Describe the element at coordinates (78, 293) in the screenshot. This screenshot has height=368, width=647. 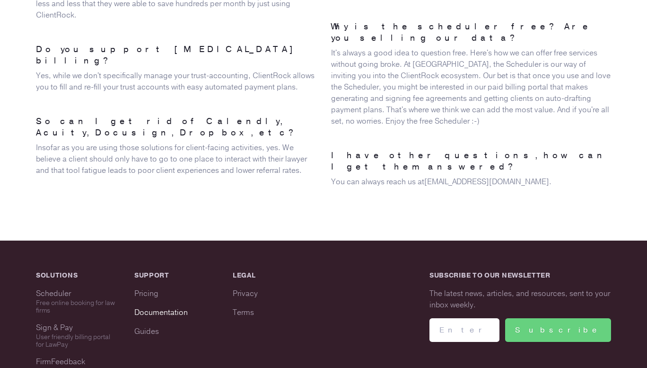
I see `div: Scheduler` at that location.